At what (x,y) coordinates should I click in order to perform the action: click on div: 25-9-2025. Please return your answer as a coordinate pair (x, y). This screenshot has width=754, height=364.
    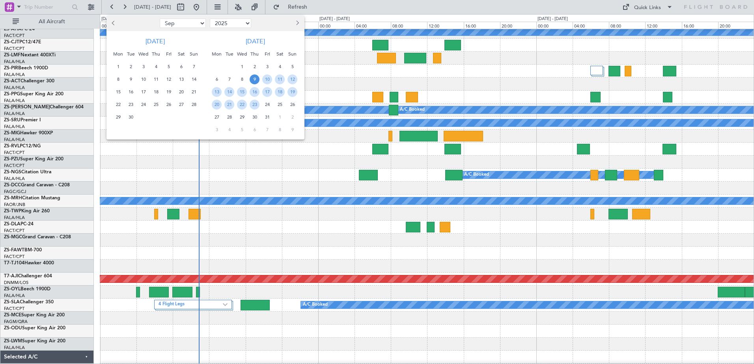
    Looking at the image, I should click on (156, 104).